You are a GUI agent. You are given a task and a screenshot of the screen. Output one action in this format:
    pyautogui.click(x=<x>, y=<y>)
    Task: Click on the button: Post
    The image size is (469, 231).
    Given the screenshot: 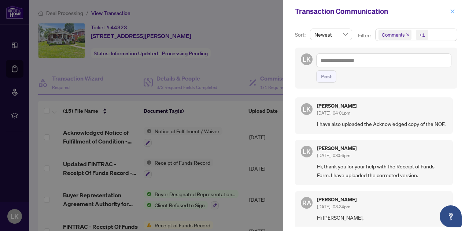 What is the action you would take?
    pyautogui.click(x=326, y=77)
    